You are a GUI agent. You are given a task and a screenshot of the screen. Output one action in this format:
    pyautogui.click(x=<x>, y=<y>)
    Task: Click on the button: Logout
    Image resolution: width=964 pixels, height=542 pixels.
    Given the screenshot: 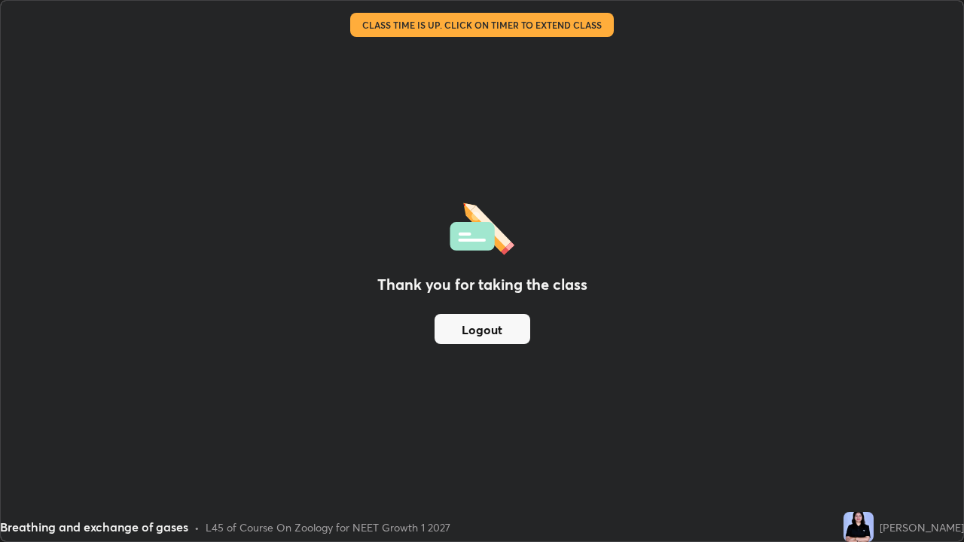 What is the action you would take?
    pyautogui.click(x=482, y=329)
    